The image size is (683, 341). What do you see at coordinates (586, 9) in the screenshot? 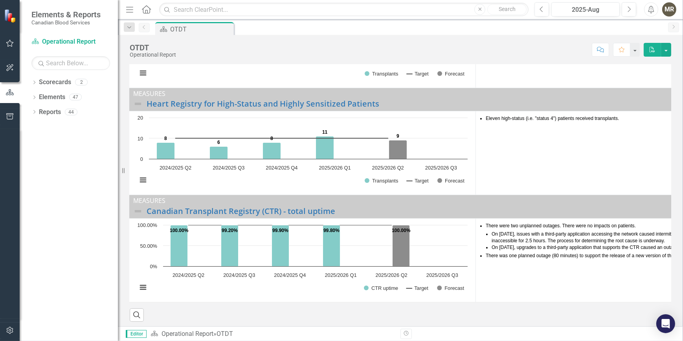
I see `button: 2025-Aug` at bounding box center [586, 9].